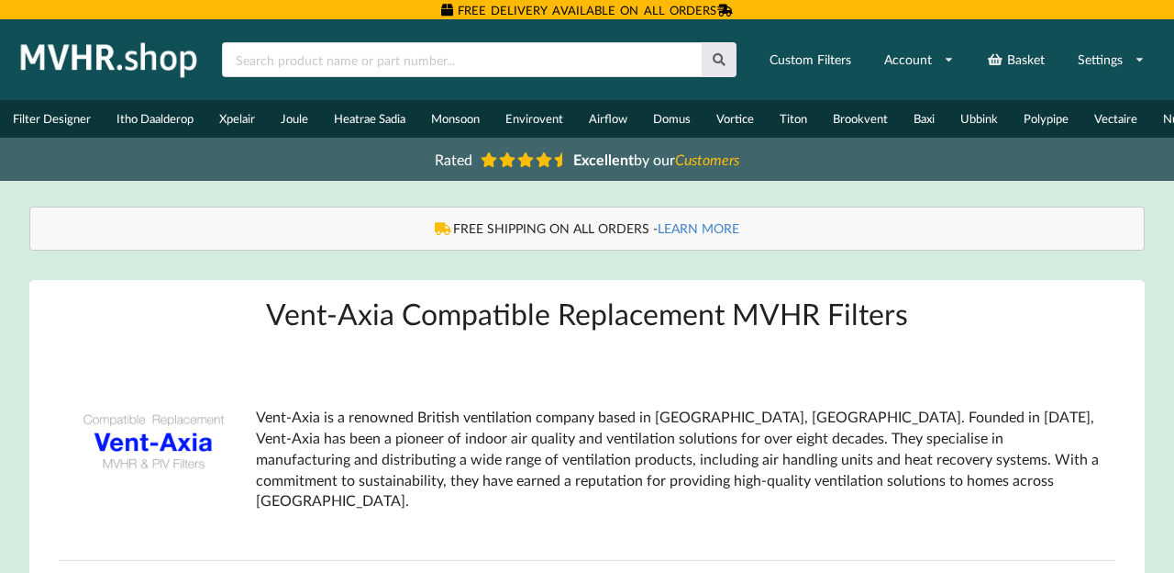 This screenshot has height=573, width=1174. Describe the element at coordinates (656, 159) in the screenshot. I see `span: by our` at that location.